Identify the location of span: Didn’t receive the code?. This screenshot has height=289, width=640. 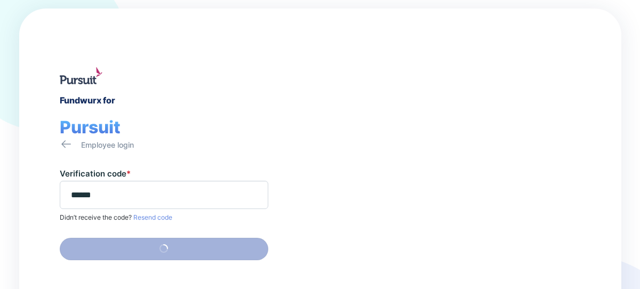
(96, 217).